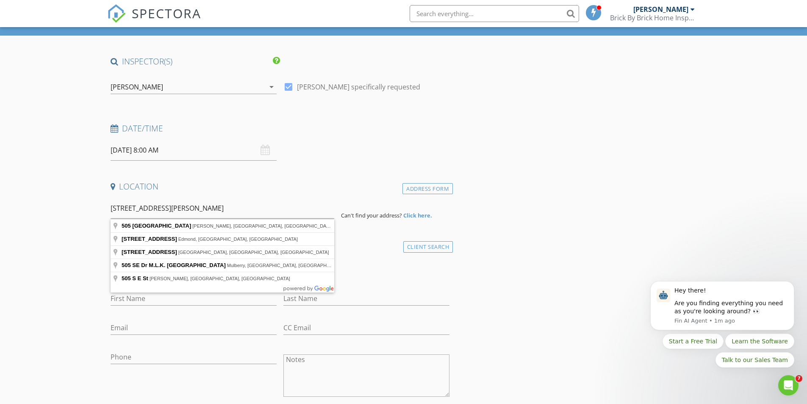 The height and width of the screenshot is (404, 807). I want to click on input: Address Search, so click(223, 208).